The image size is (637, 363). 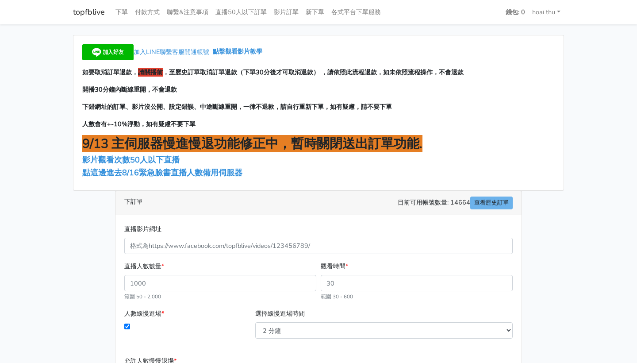 I want to click on a: 點擊觀看影片教學, so click(x=238, y=52).